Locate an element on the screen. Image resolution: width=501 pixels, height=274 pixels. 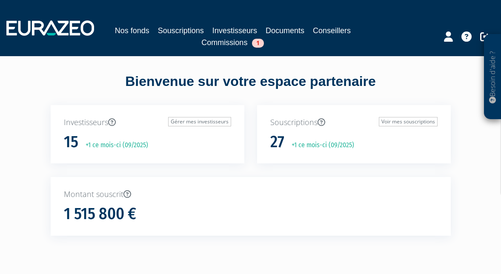
div: Bienvenue sur votre espace partenaire is located at coordinates (251, 89).